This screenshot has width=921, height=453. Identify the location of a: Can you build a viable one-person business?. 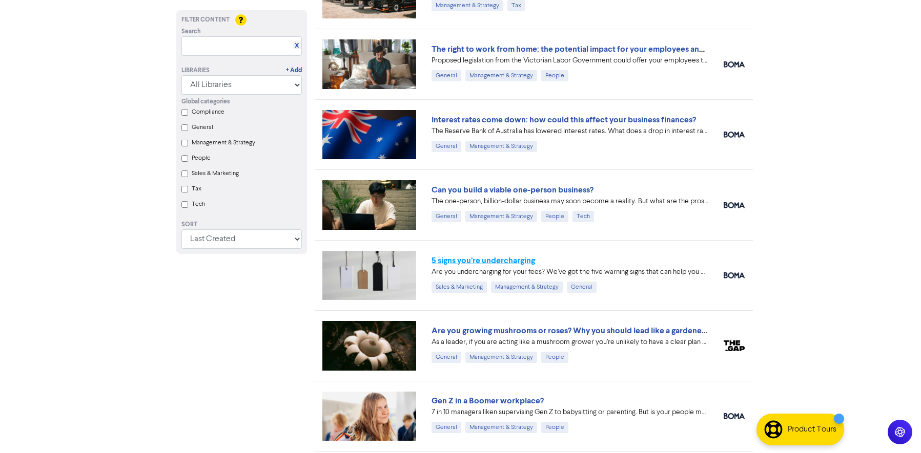
(512, 190).